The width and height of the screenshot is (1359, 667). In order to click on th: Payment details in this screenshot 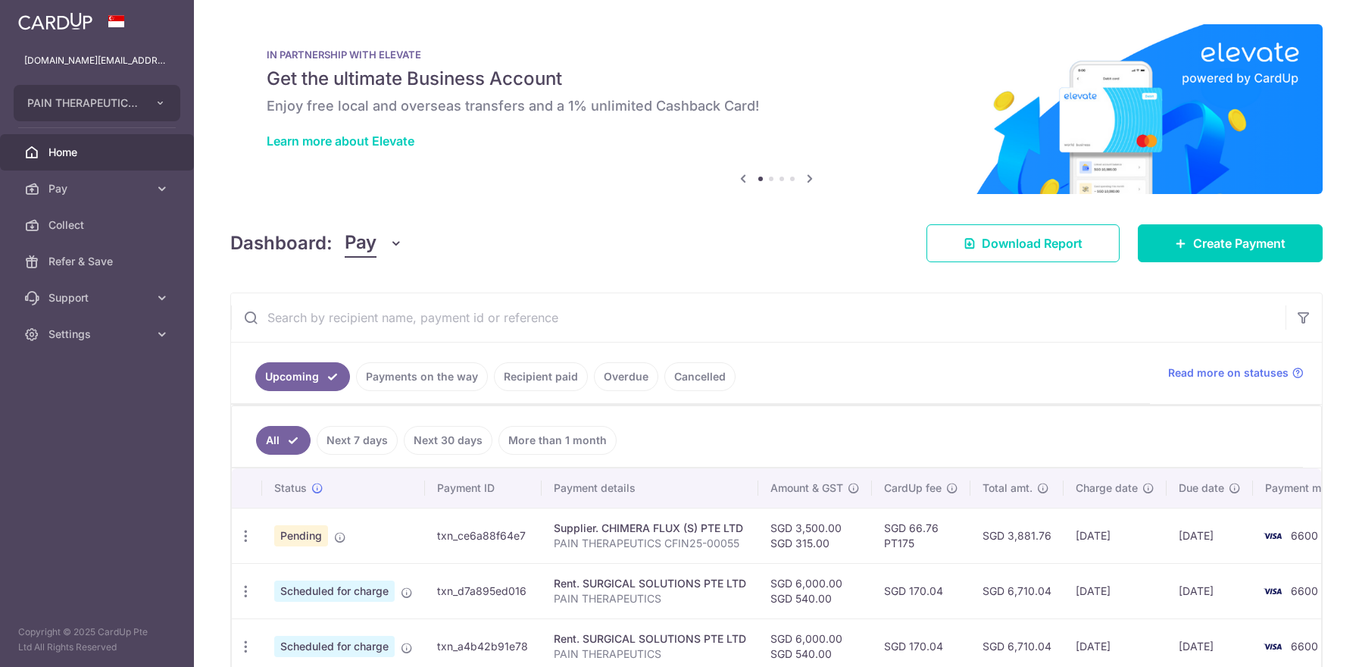, I will do `click(650, 488)`.